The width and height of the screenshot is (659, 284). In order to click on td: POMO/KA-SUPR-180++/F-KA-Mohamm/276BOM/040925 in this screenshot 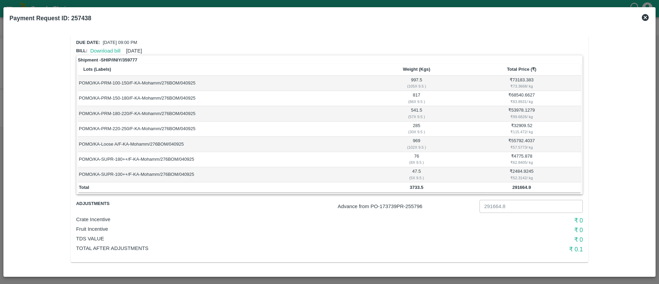, I will do `click(224, 160)`.